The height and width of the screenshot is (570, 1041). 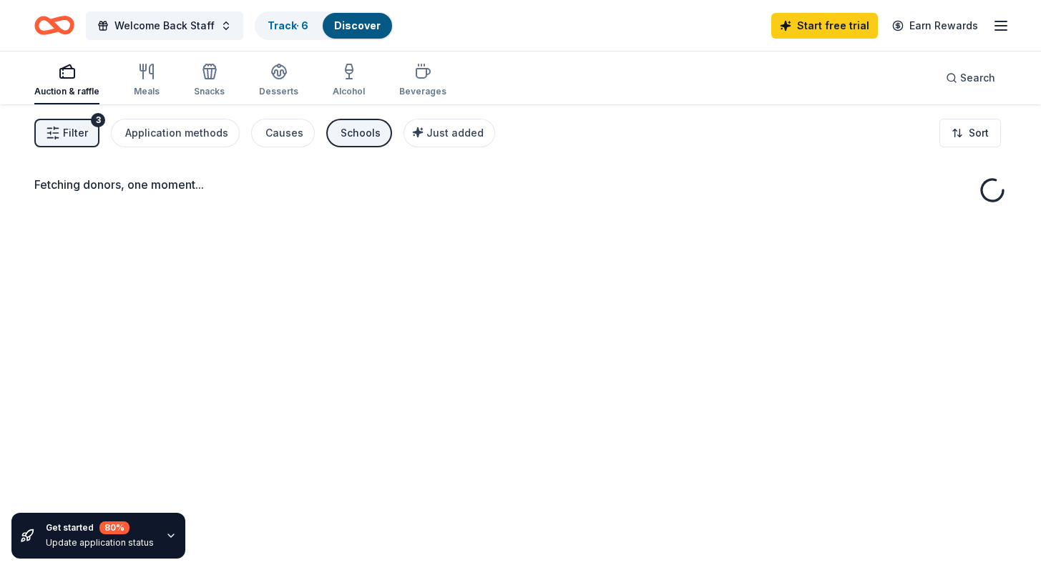 I want to click on button: Just added, so click(x=449, y=133).